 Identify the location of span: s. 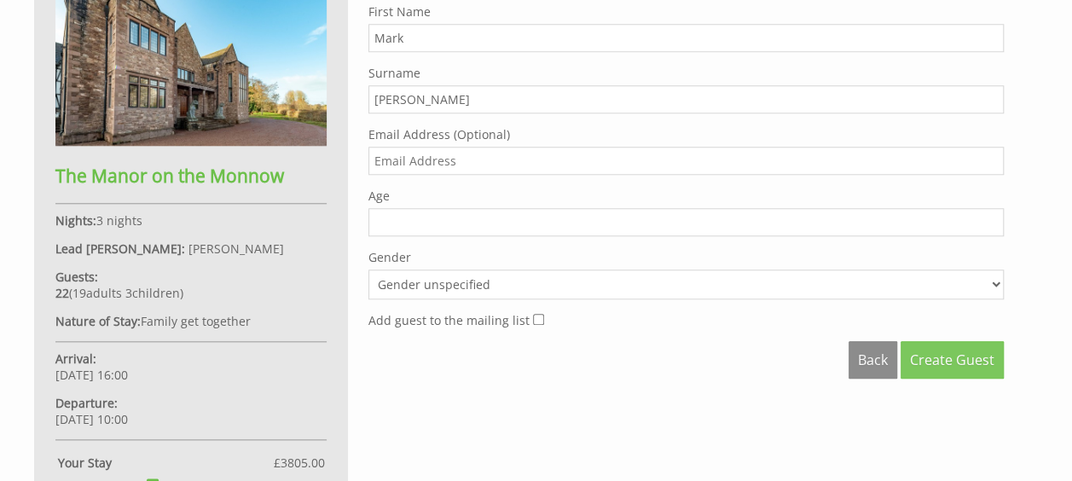
(119, 293).